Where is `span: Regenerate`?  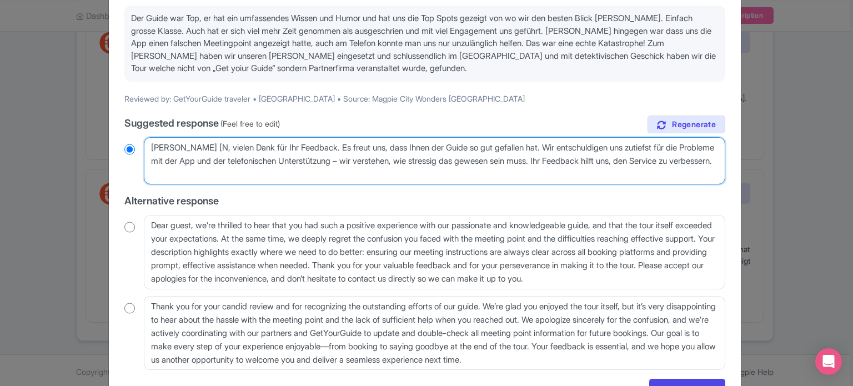 span: Regenerate is located at coordinates (694, 124).